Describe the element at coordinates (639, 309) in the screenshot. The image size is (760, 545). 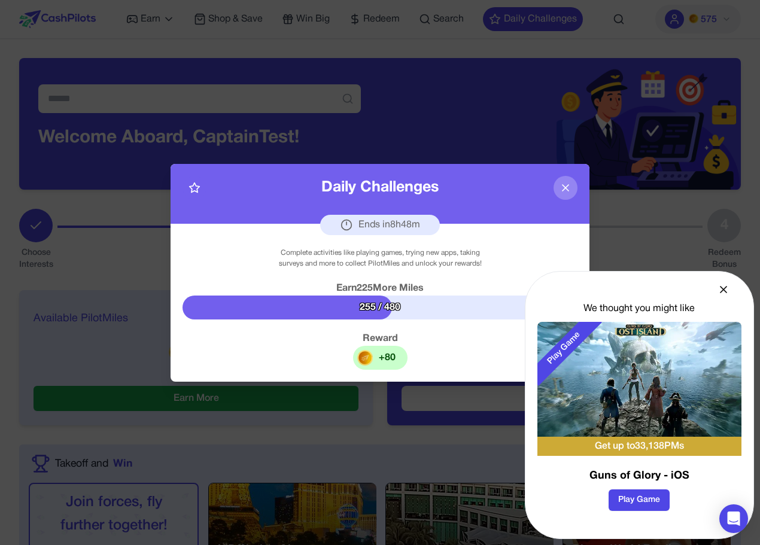
I see `div: We thought you might like` at that location.